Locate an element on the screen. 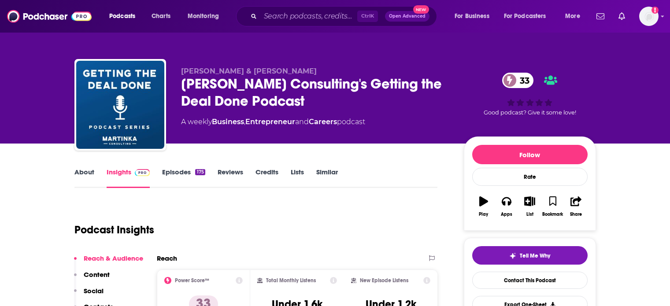 This screenshot has width=670, height=306. button: Open AdvancedNew is located at coordinates (407, 16).